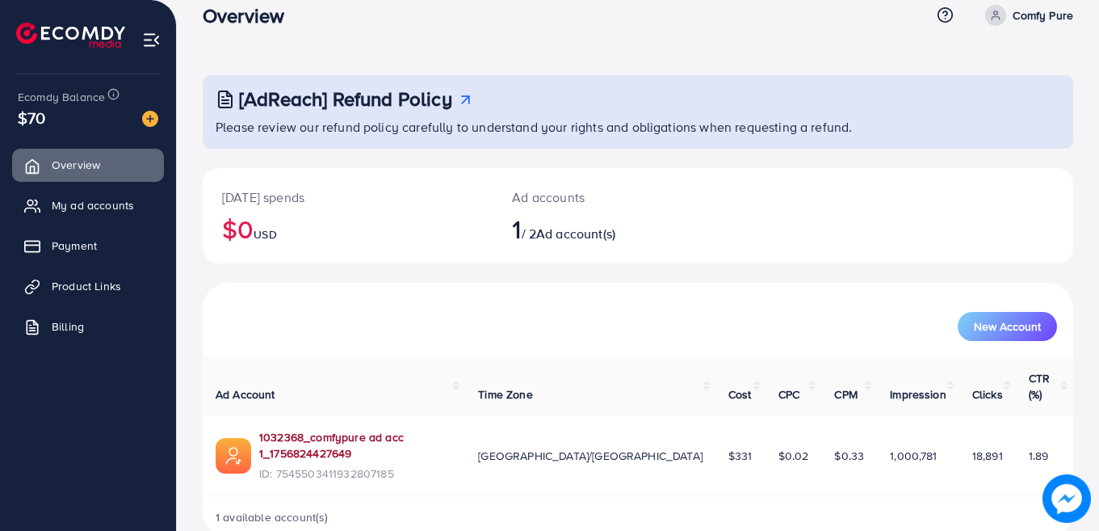 Image resolution: width=1099 pixels, height=531 pixels. What do you see at coordinates (988, 394) in the screenshot?
I see `span: Clicks` at bounding box center [988, 394].